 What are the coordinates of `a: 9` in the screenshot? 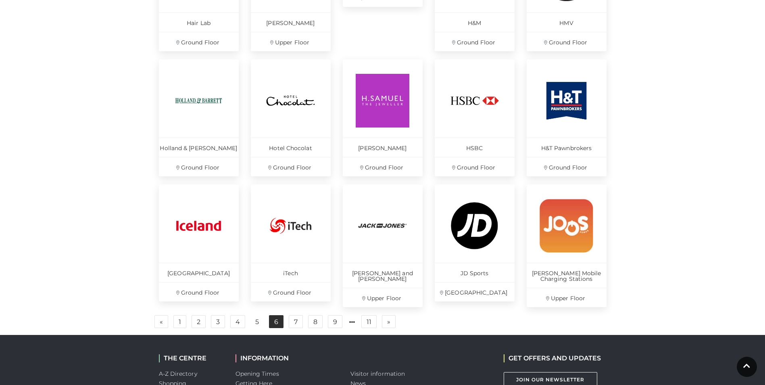 It's located at (335, 321).